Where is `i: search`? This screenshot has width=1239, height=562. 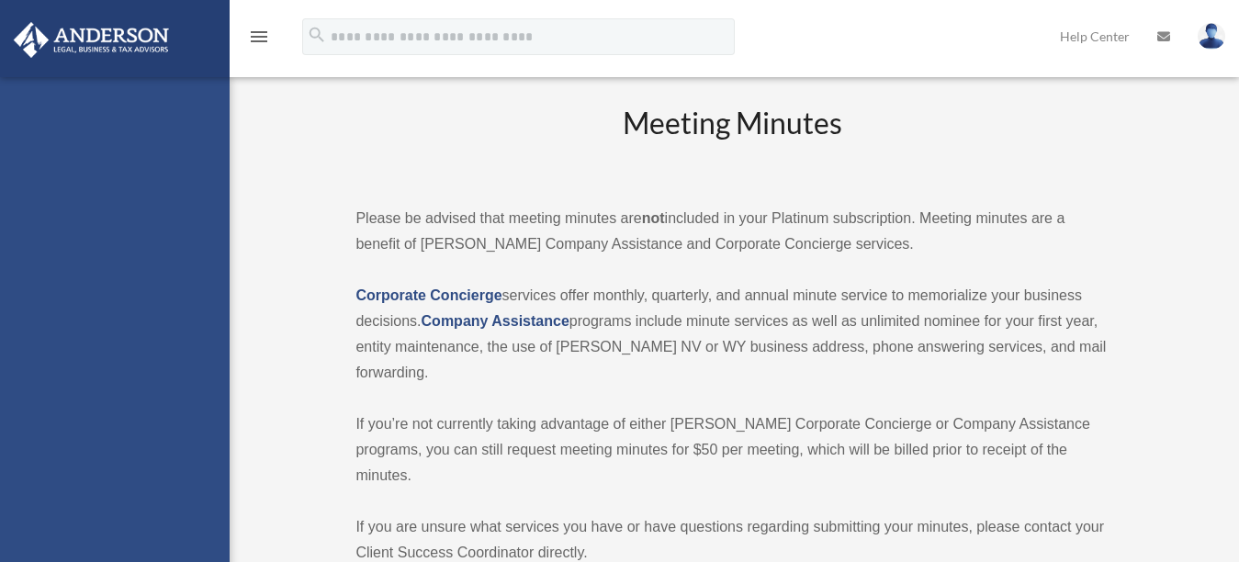
i: search is located at coordinates (317, 35).